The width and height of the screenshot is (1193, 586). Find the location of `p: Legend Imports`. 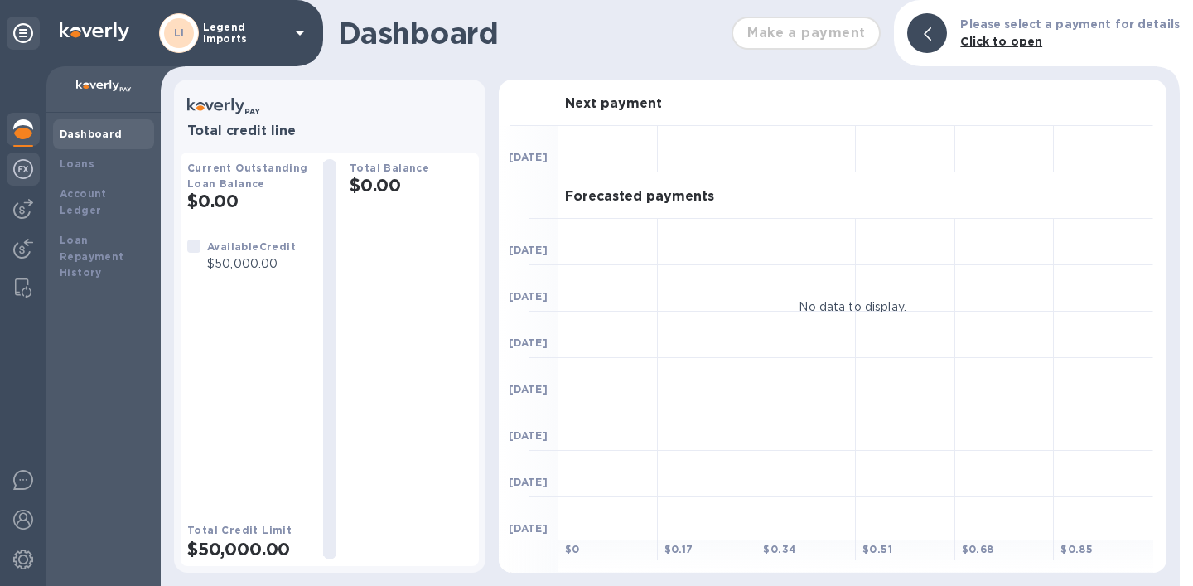

p: Legend Imports is located at coordinates (244, 33).